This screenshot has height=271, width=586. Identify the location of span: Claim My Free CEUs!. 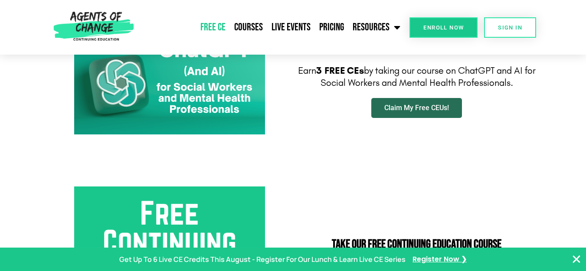
(416, 108).